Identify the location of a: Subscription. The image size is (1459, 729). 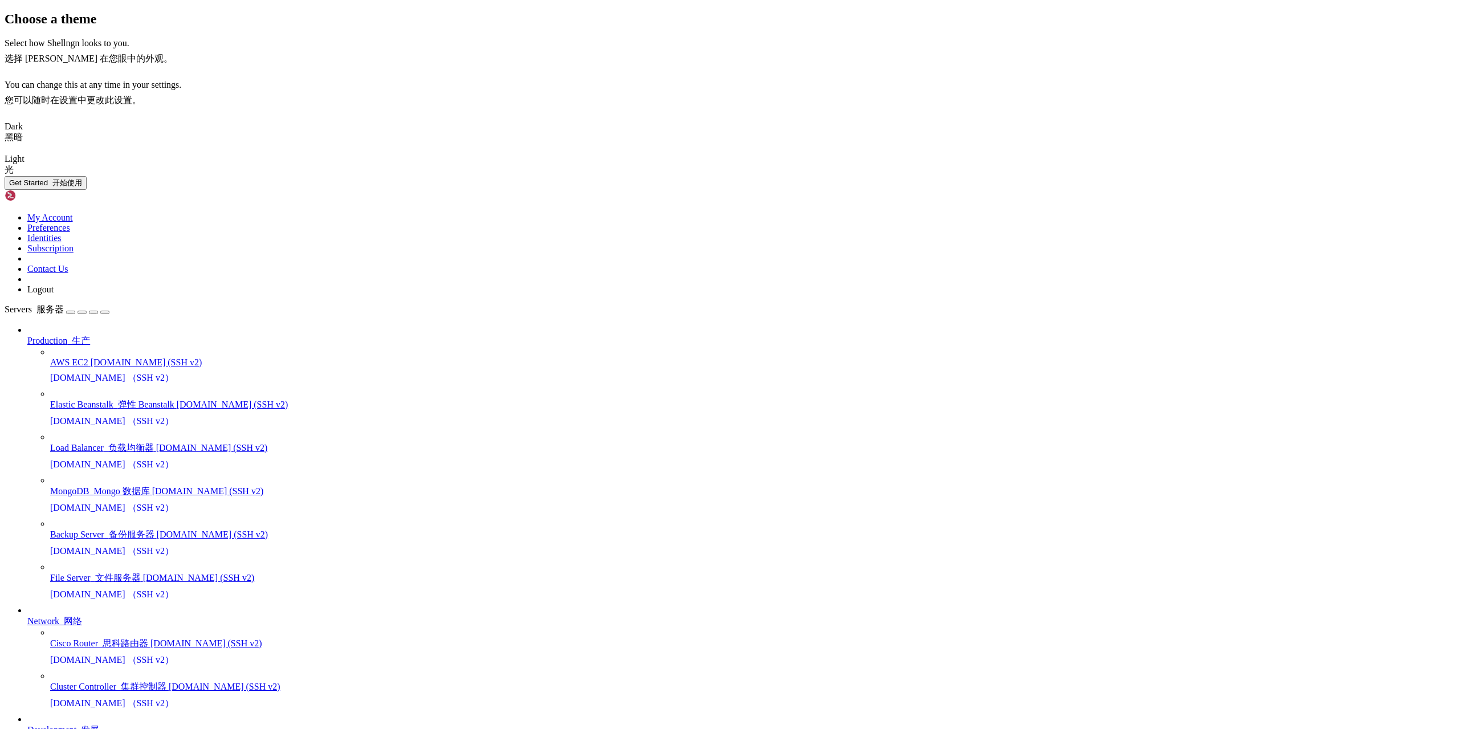
(50, 248).